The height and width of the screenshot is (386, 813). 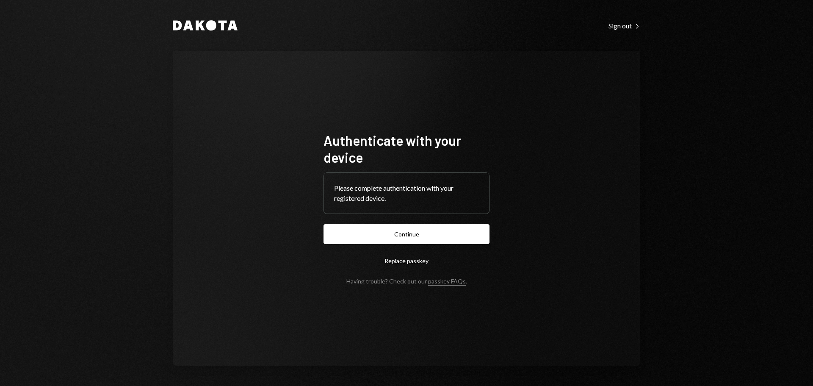 What do you see at coordinates (407, 234) in the screenshot?
I see `button: Continue` at bounding box center [407, 234].